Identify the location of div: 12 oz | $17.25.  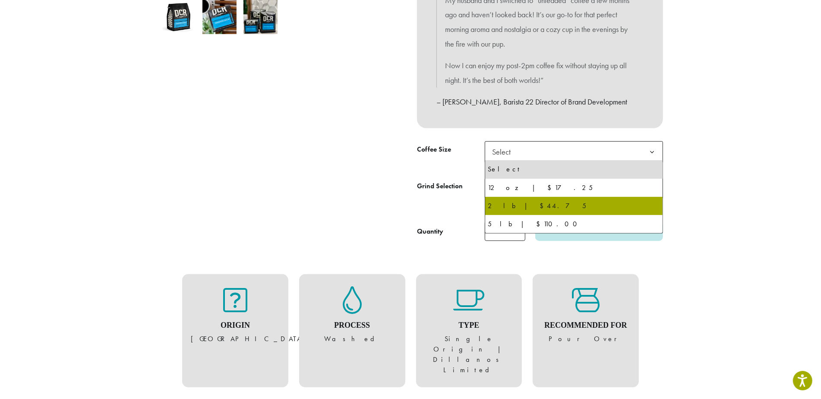
(574, 188).